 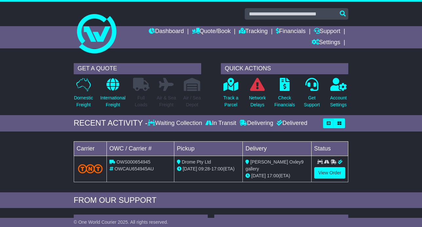 What do you see at coordinates (284, 102) in the screenshot?
I see `p: Check Financials` at bounding box center [284, 102].